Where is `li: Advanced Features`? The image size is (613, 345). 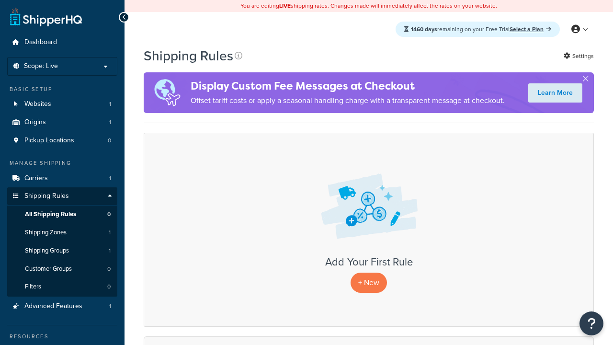 li: Advanced Features is located at coordinates (62, 306).